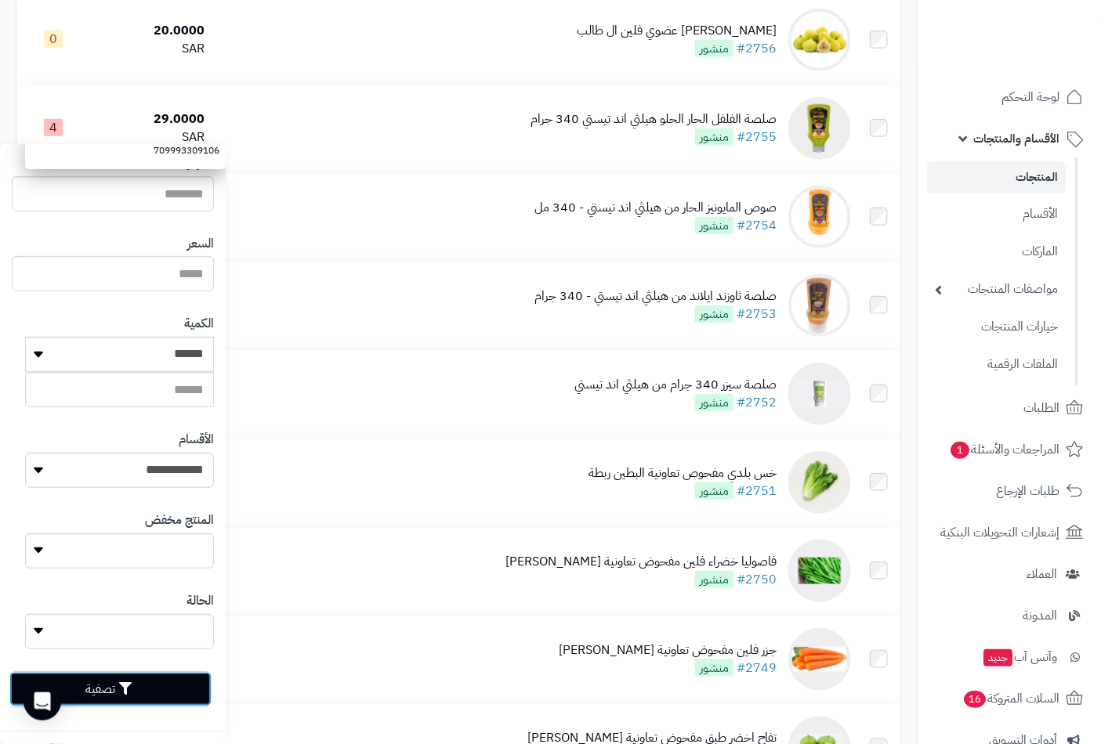 The image size is (1101, 744). I want to click on a: إشعارات التحويلات البنكية, so click(1009, 533).